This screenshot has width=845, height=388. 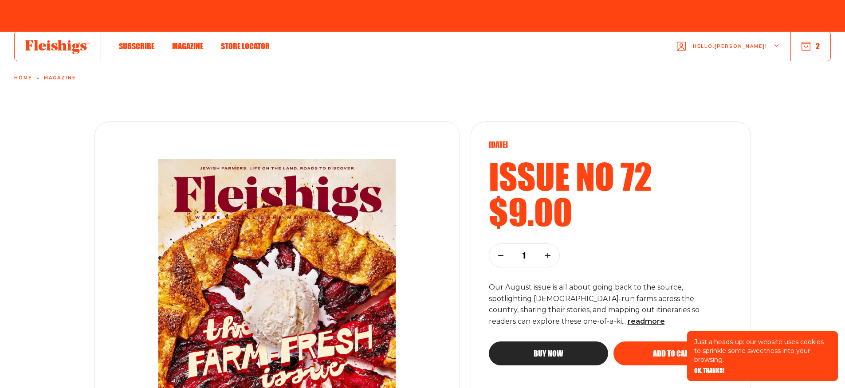 What do you see at coordinates (245, 46) in the screenshot?
I see `a: Store locator` at bounding box center [245, 46].